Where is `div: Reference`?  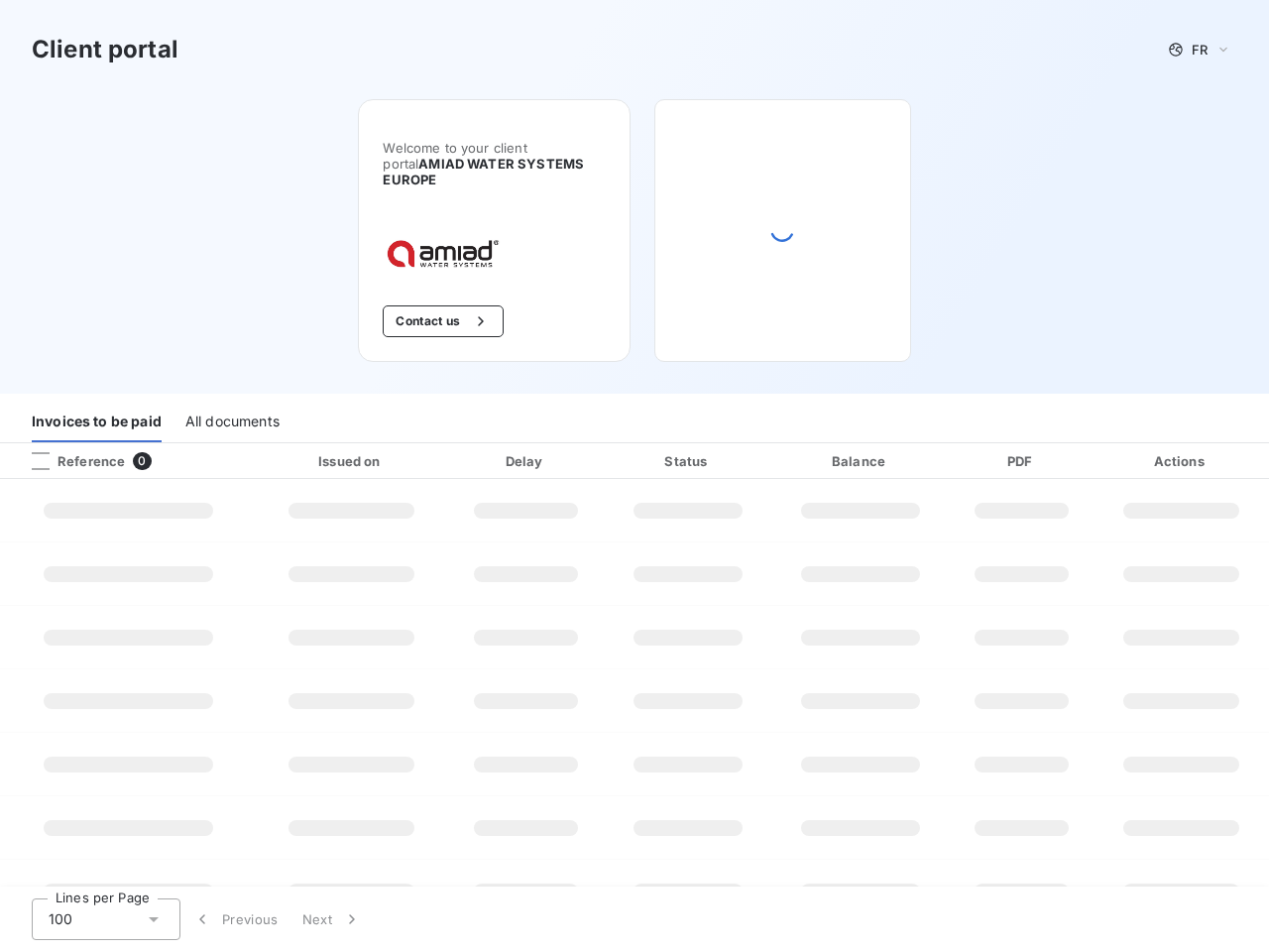 div: Reference is located at coordinates (71, 461).